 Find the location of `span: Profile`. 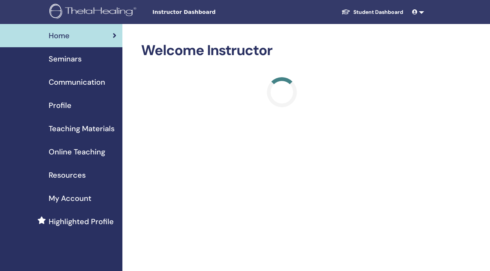

span: Profile is located at coordinates (60, 105).